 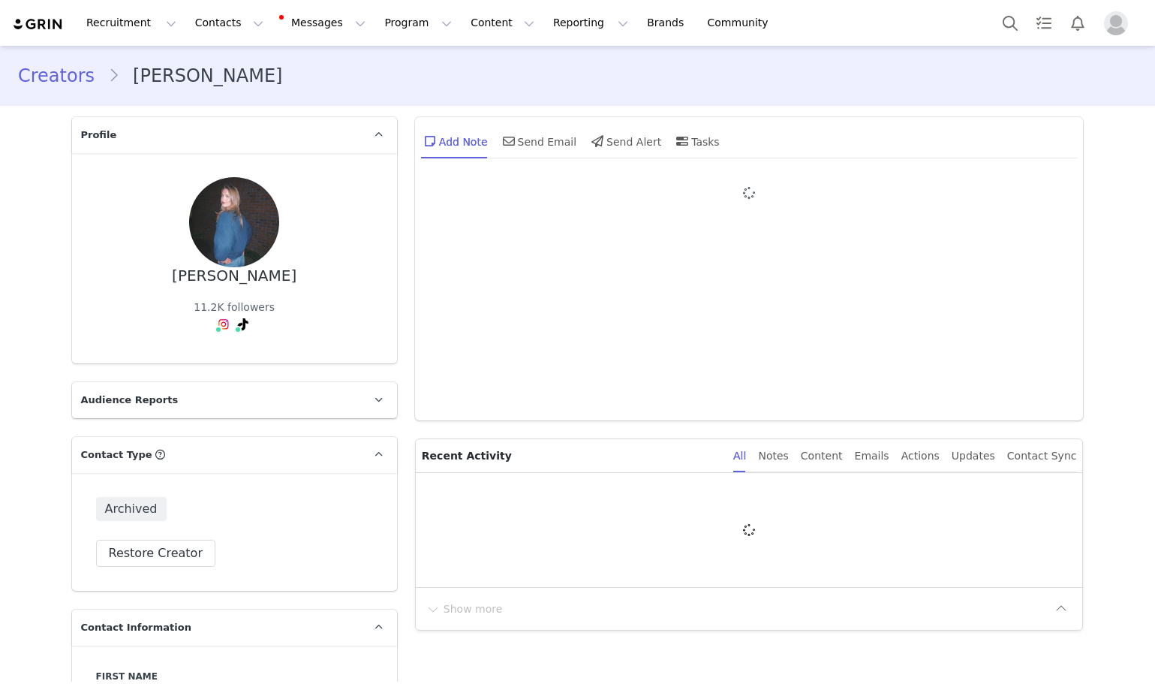 I want to click on button: Search, so click(x=1010, y=23).